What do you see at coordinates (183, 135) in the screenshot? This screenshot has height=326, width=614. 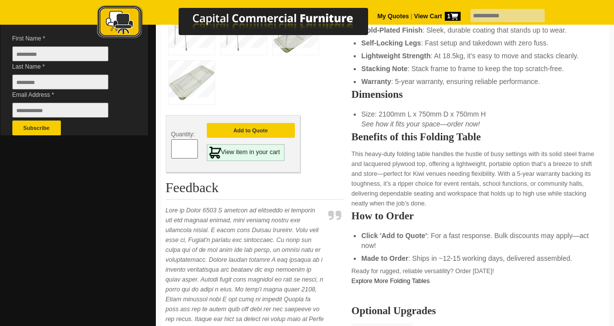 I see `span: Quantity:` at bounding box center [183, 135].